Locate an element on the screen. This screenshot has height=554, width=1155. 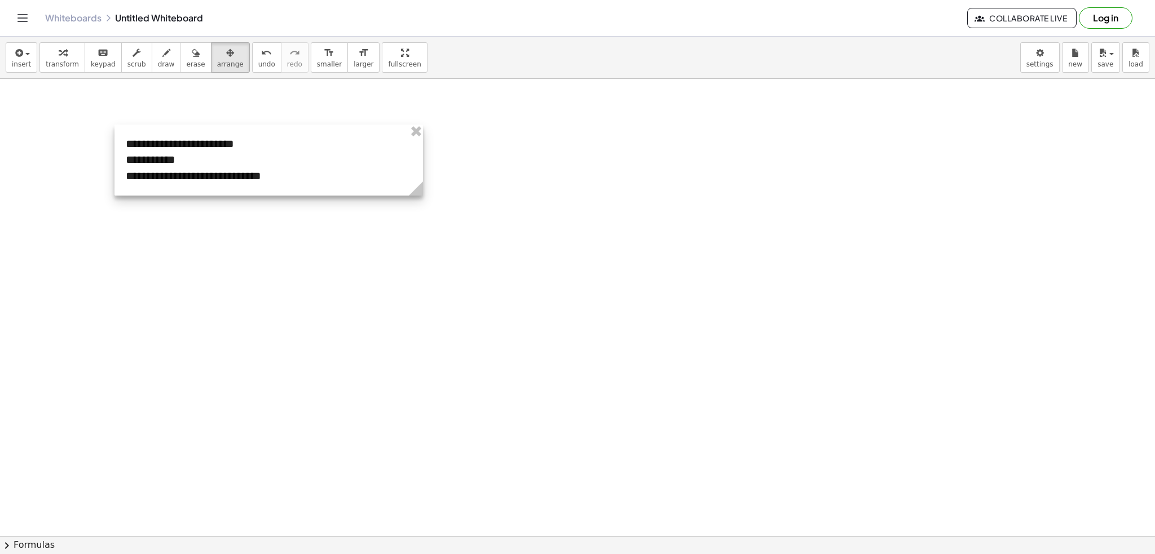
button: draw is located at coordinates (166, 58).